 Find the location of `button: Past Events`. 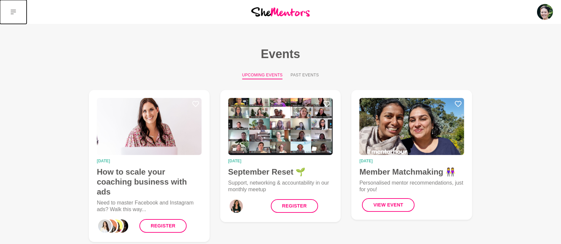

button: Past Events is located at coordinates (304, 76).